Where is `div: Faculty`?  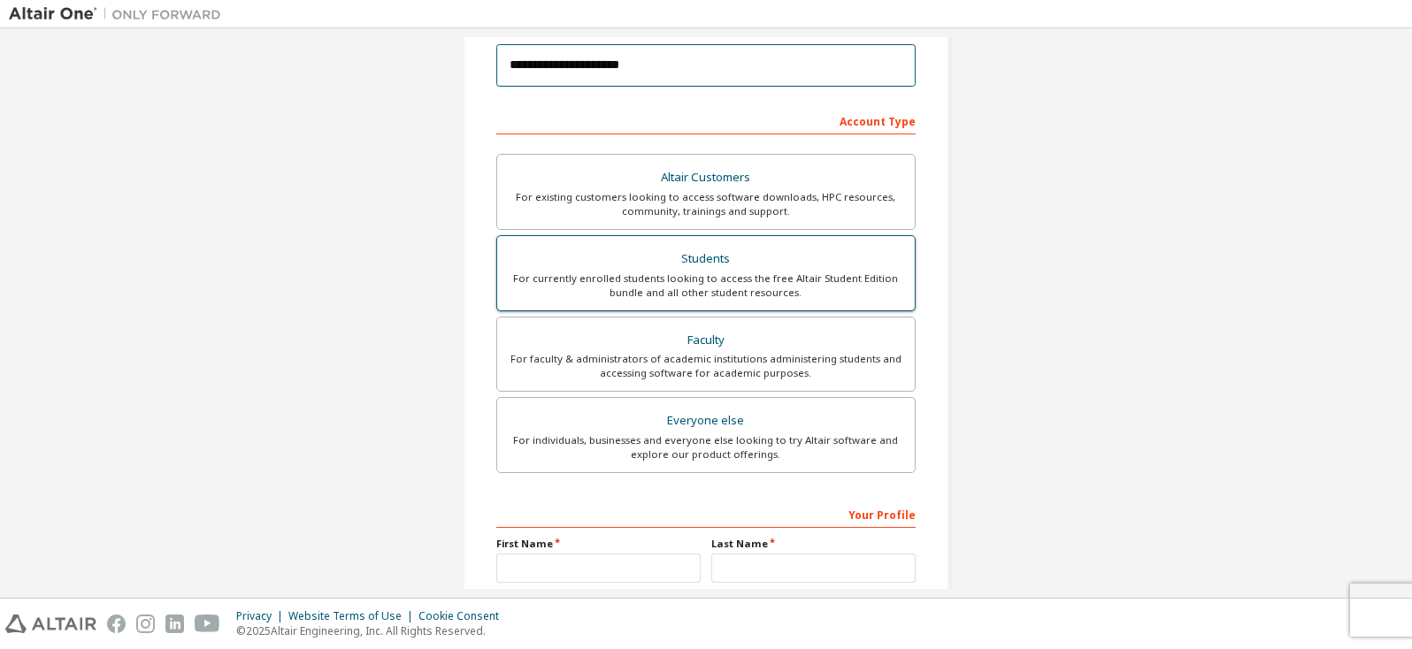
div: Faculty is located at coordinates (706, 341).